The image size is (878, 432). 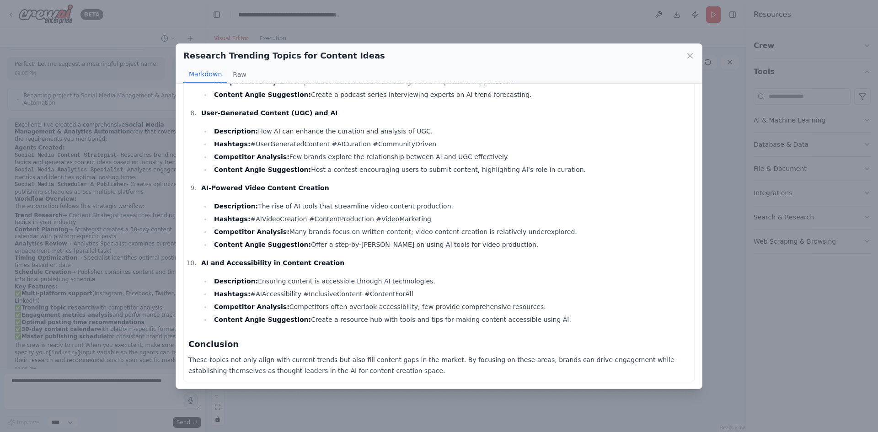 What do you see at coordinates (239, 75) in the screenshot?
I see `button: Raw` at bounding box center [239, 75].